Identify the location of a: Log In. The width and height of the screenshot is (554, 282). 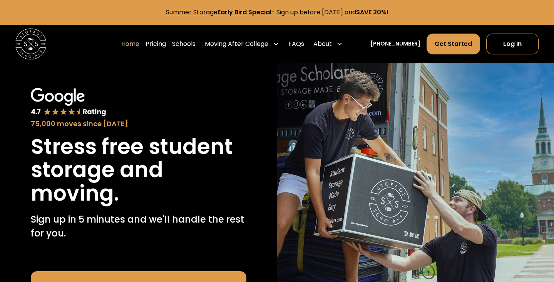
(513, 44).